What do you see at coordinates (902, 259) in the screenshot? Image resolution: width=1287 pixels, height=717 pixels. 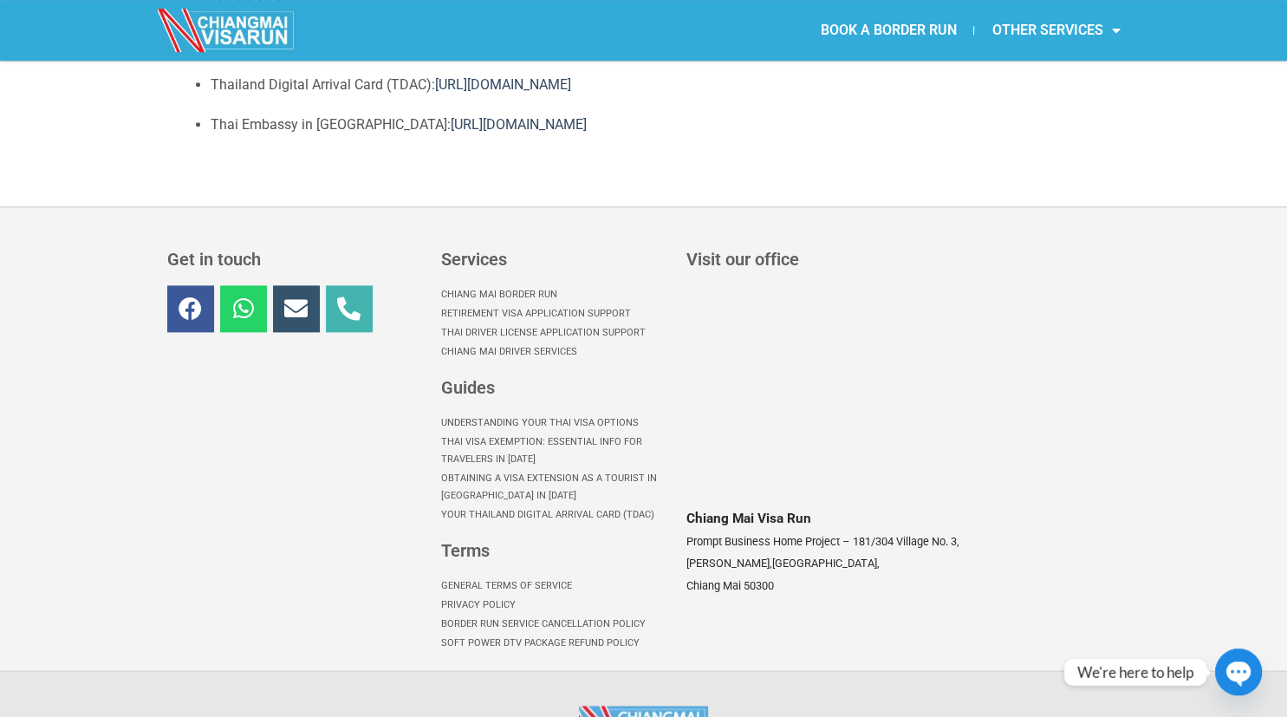 I see `h3: Visit our office` at bounding box center [902, 259].